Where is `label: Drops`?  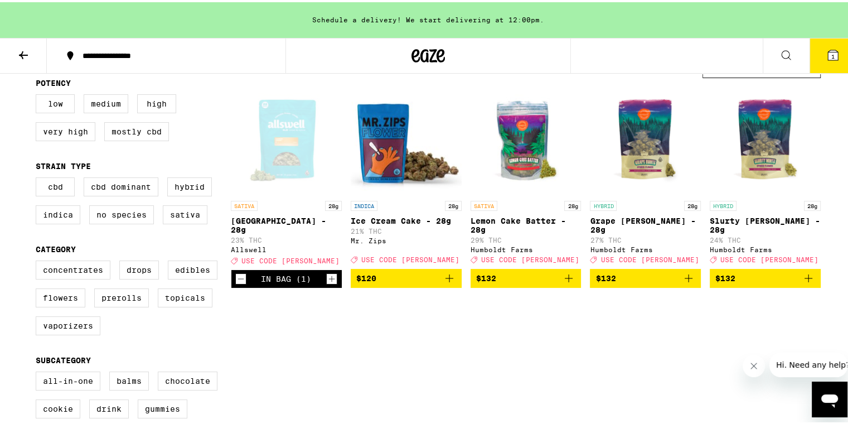 label: Drops is located at coordinates (139, 268).